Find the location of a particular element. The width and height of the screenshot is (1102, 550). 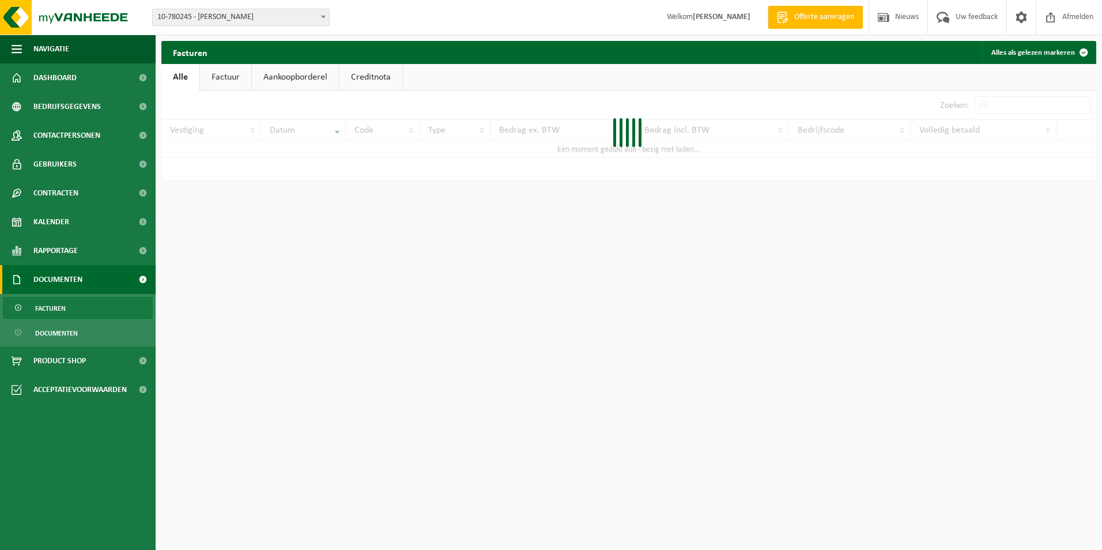

span: Contracten is located at coordinates (56, 193).